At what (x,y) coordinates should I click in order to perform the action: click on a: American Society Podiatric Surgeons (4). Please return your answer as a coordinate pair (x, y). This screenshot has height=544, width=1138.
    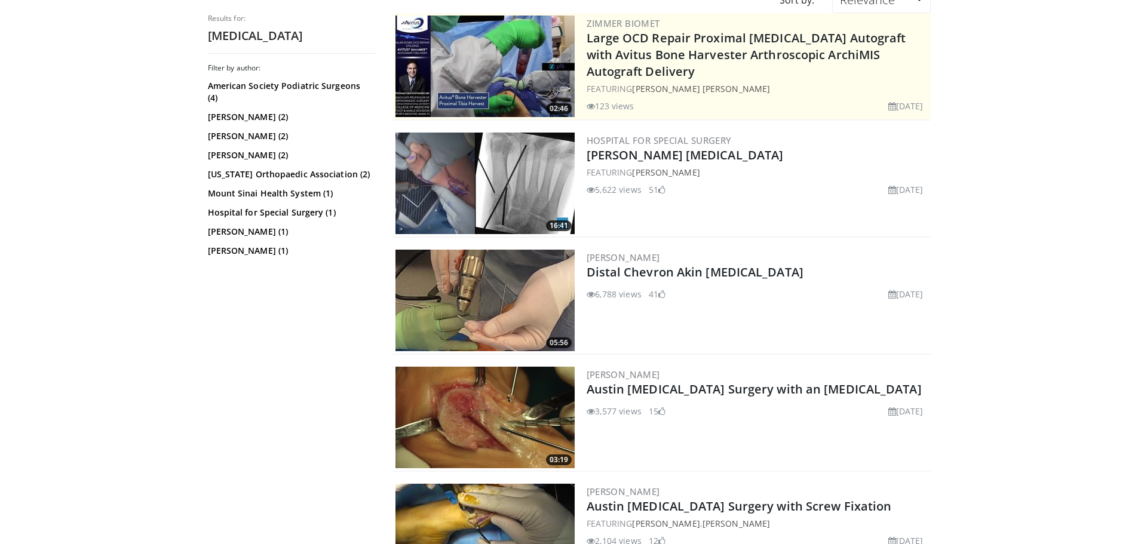
    Looking at the image, I should click on (290, 92).